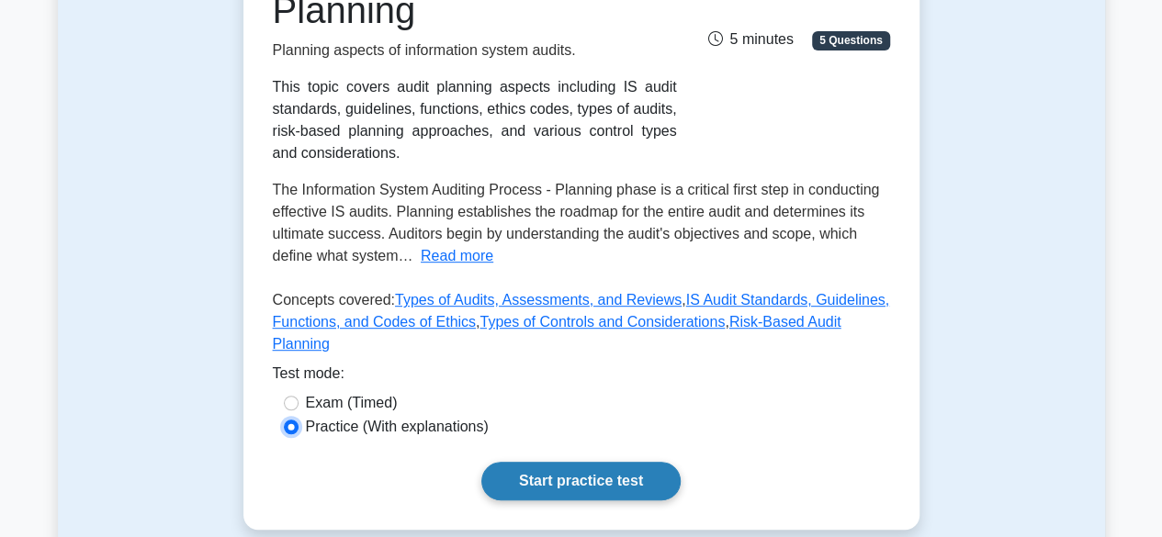 The width and height of the screenshot is (1162, 537). I want to click on a: Start practice test, so click(580, 481).